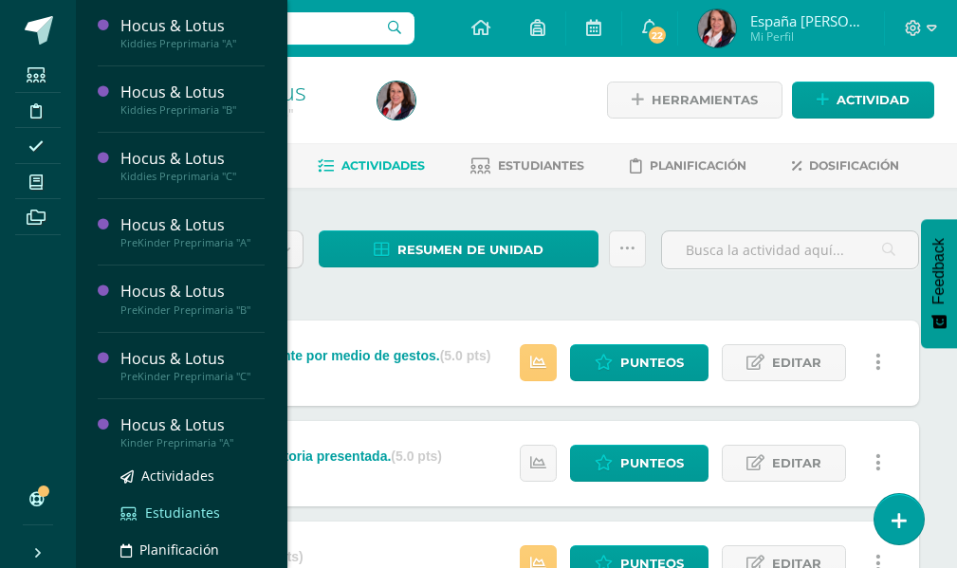 The height and width of the screenshot is (568, 957). I want to click on span: Dosificación, so click(854, 165).